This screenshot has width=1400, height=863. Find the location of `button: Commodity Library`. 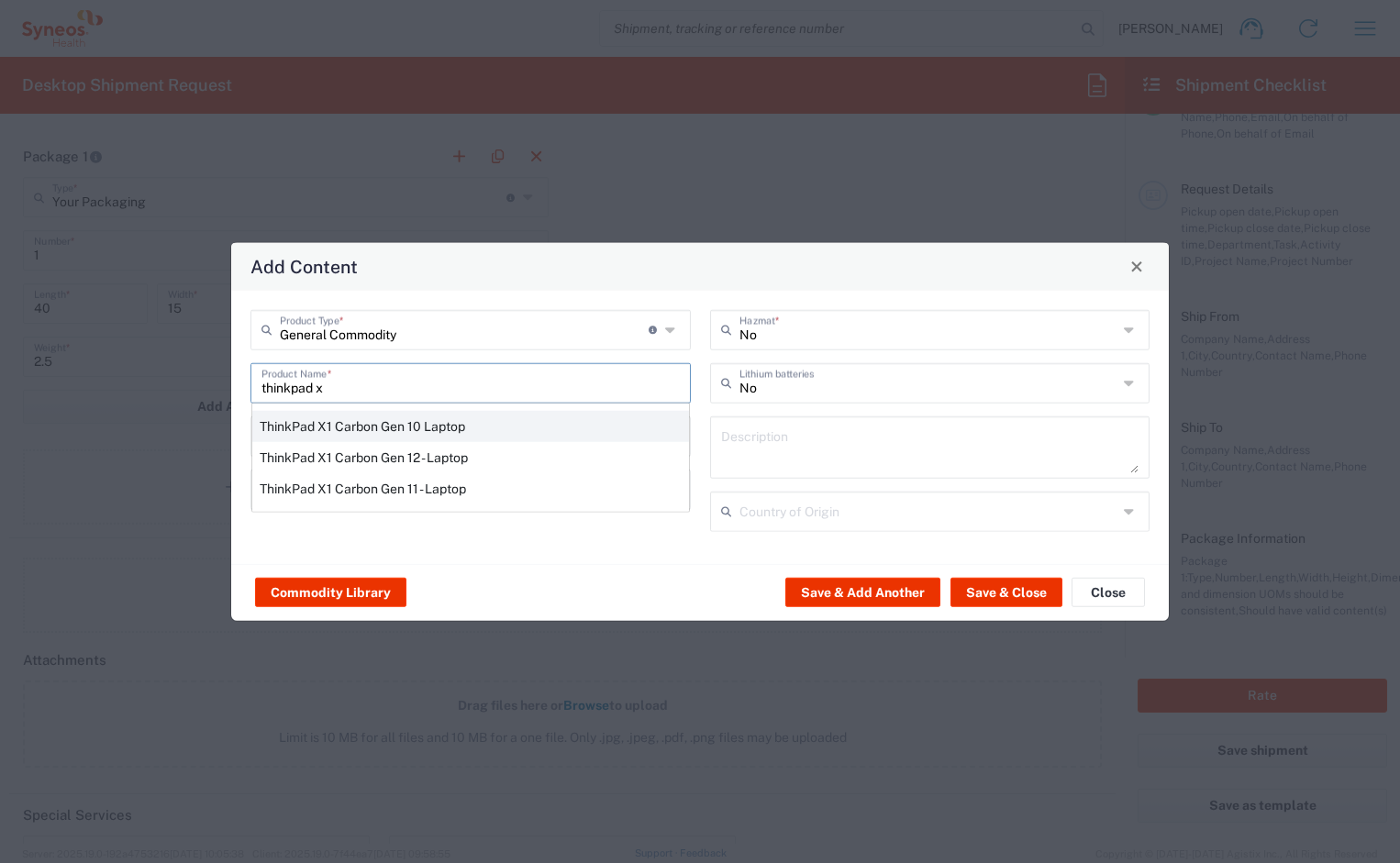

button: Commodity Library is located at coordinates (330, 592).